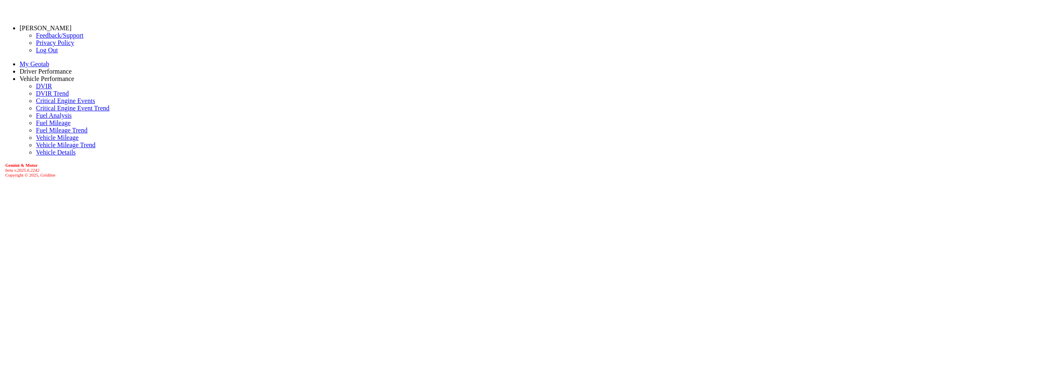 The width and height of the screenshot is (1042, 372). Describe the element at coordinates (57, 137) in the screenshot. I see `a: Vehicle Mileage` at that location.